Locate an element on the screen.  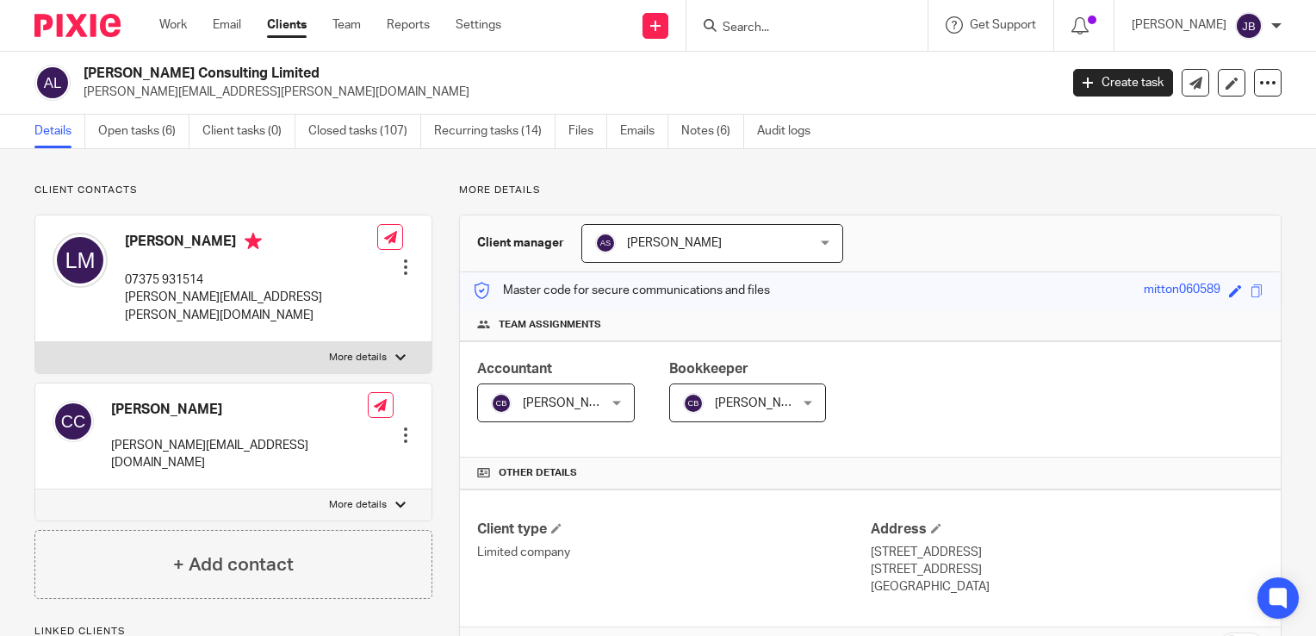
a: Emails is located at coordinates (644, 131).